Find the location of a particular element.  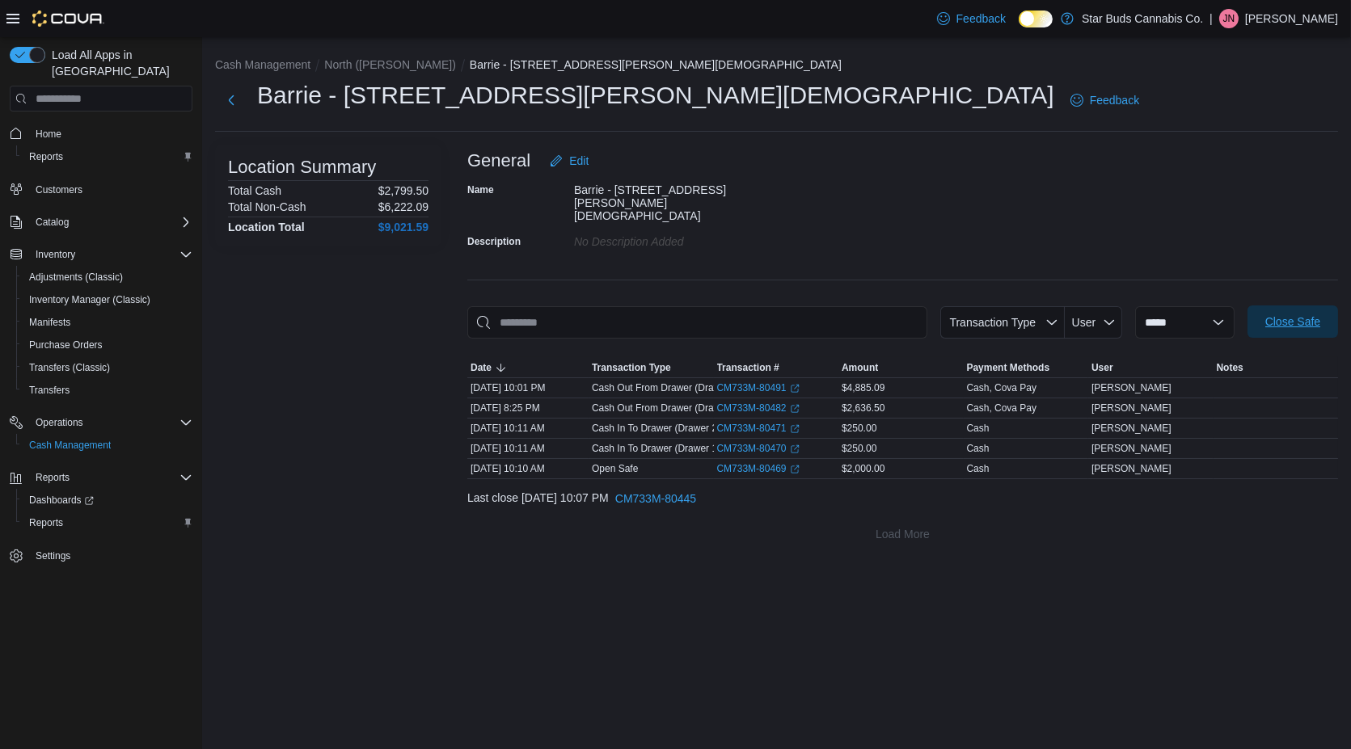

button: Transaction Type is located at coordinates (651, 368).